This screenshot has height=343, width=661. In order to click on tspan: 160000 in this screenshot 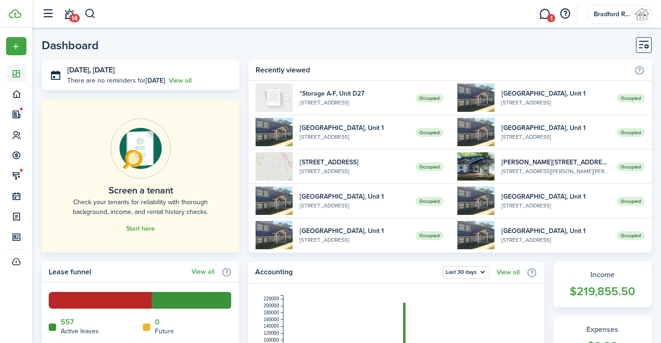, I will do `click(271, 319)`.